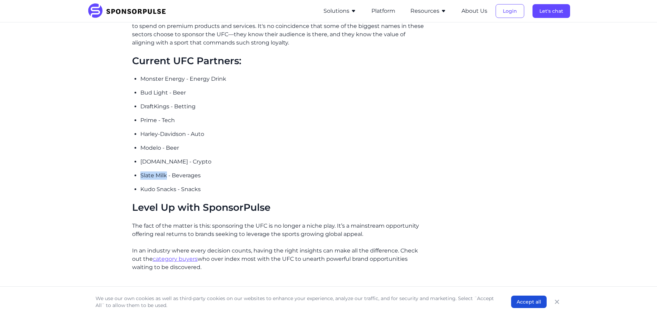 Image resolution: width=657 pixels, height=317 pixels. What do you see at coordinates (175, 259) in the screenshot?
I see `u: category buyers` at bounding box center [175, 259].